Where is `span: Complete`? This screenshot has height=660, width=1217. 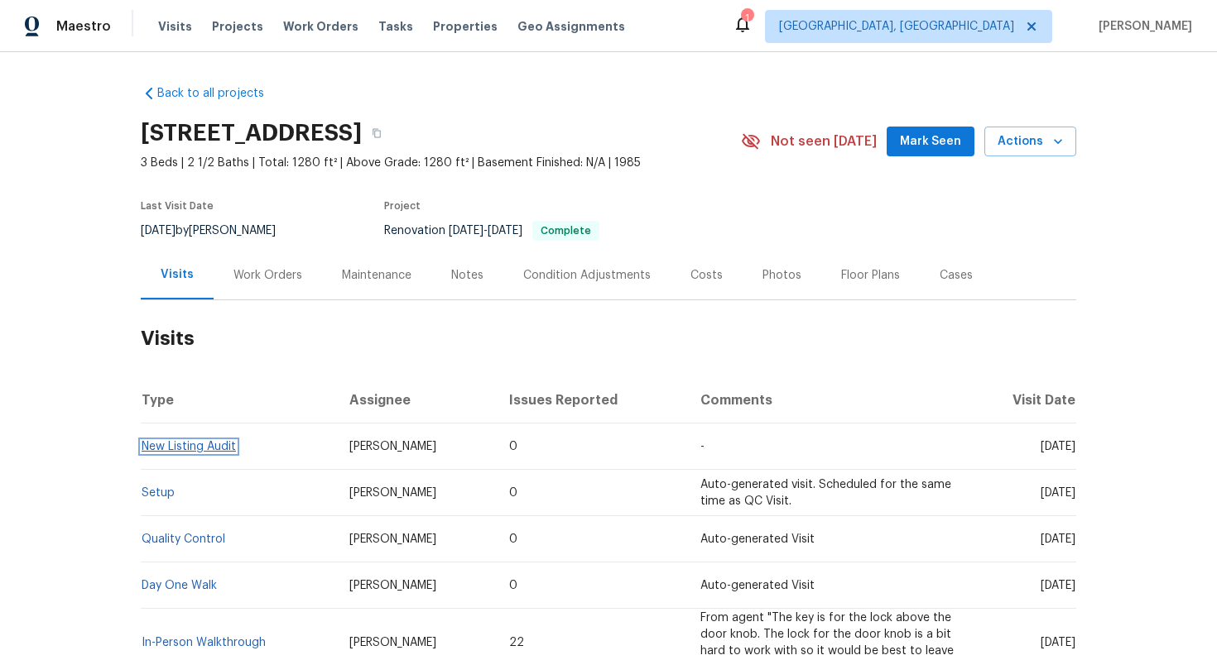 span: Complete is located at coordinates (565, 231).